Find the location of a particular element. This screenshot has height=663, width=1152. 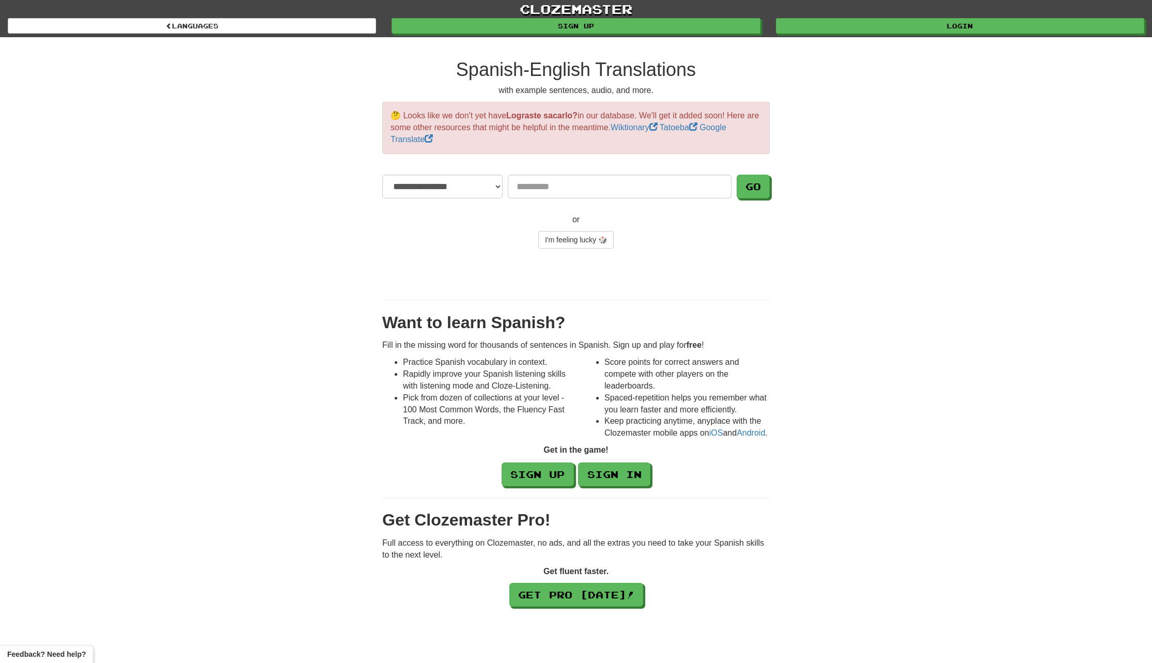

a: I'm feeling lucky 🎲 is located at coordinates (576, 240).